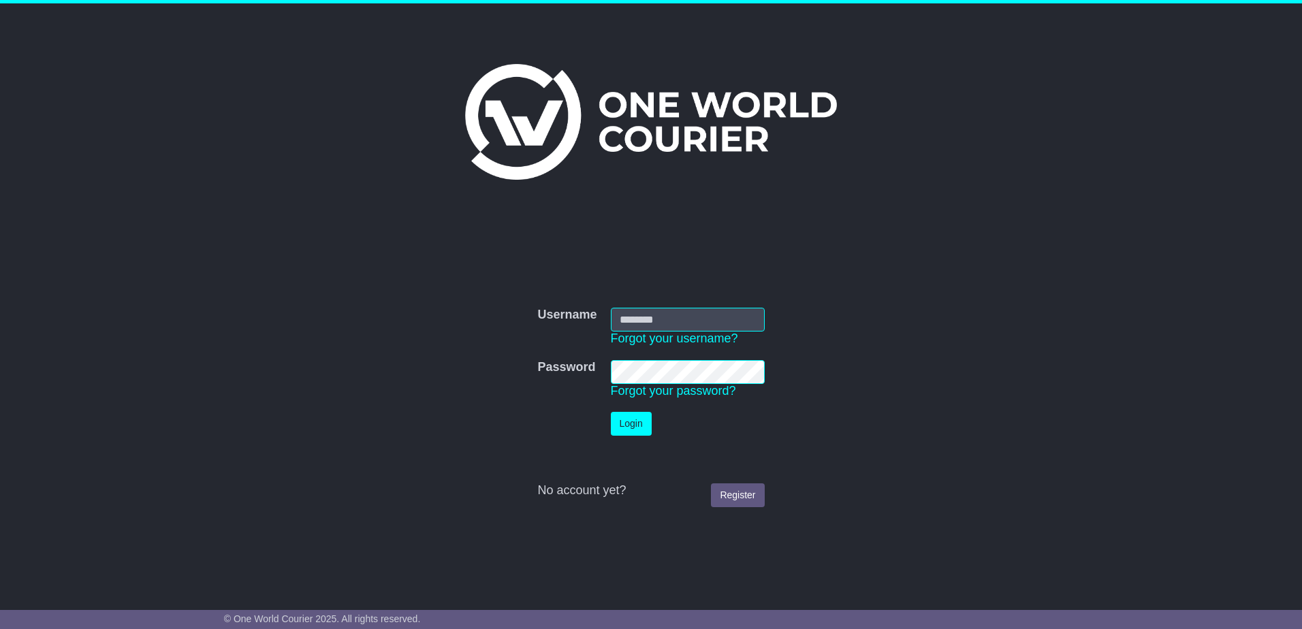 This screenshot has width=1302, height=629. Describe the element at coordinates (738, 495) in the screenshot. I see `a: Register` at that location.